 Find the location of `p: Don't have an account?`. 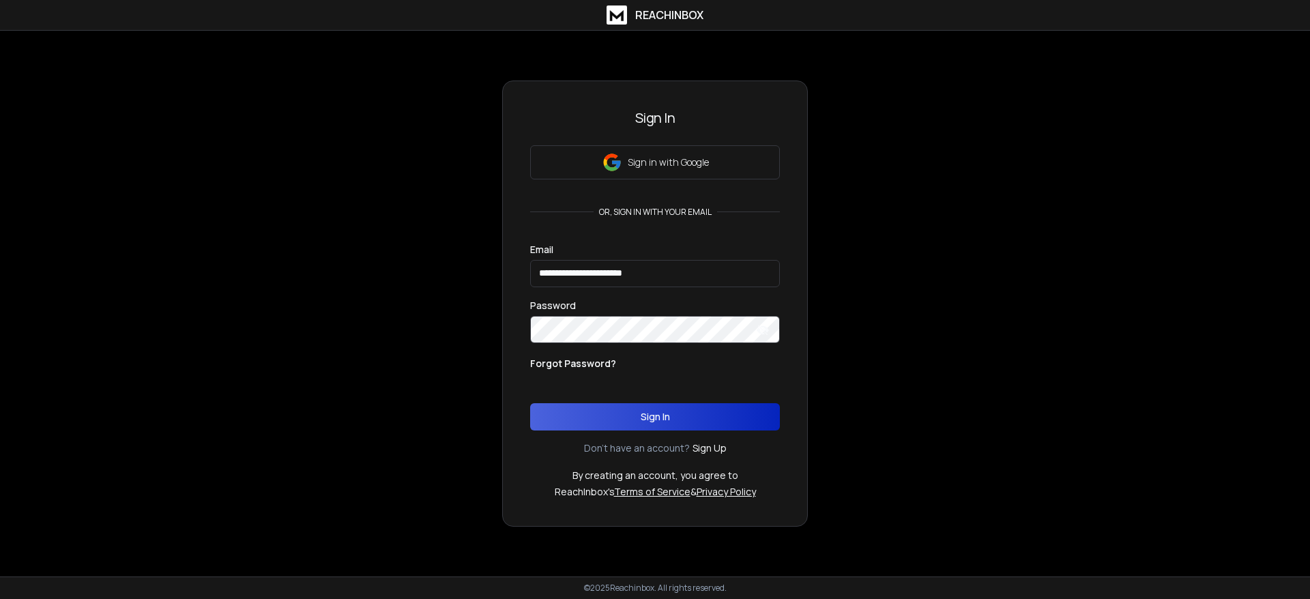

p: Don't have an account? is located at coordinates (637, 448).